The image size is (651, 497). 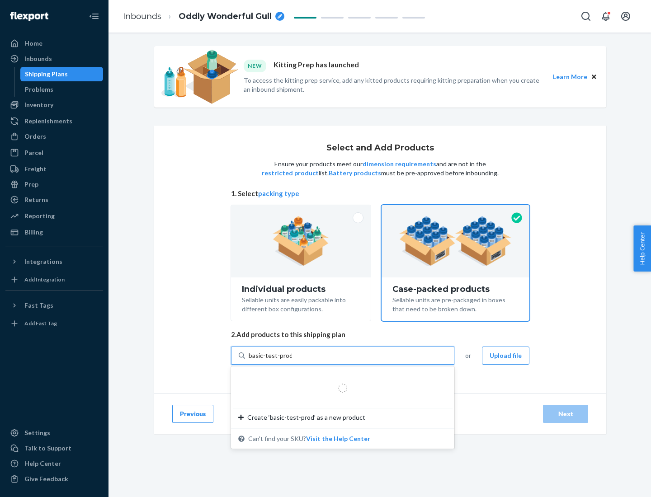 I want to click on a: Talk to Support, so click(x=54, y=448).